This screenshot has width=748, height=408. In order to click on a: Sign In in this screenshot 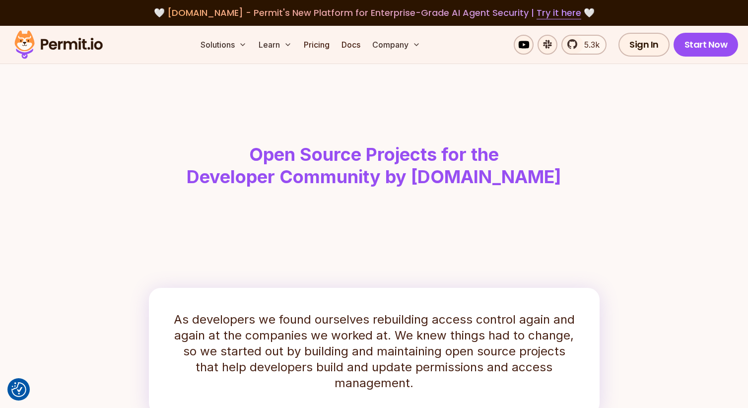, I will do `click(644, 45)`.